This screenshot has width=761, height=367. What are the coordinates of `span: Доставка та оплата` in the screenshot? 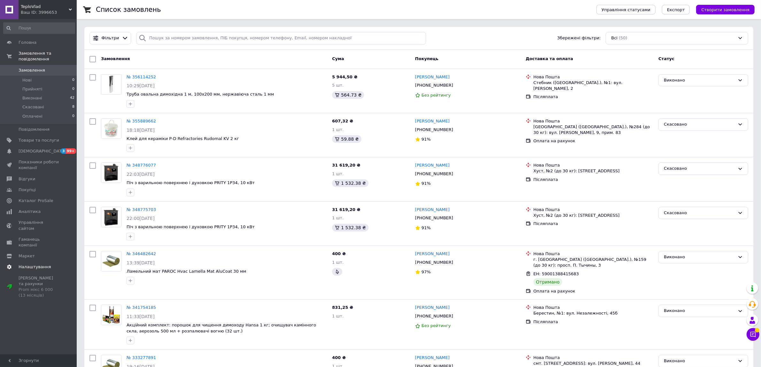 It's located at (549, 58).